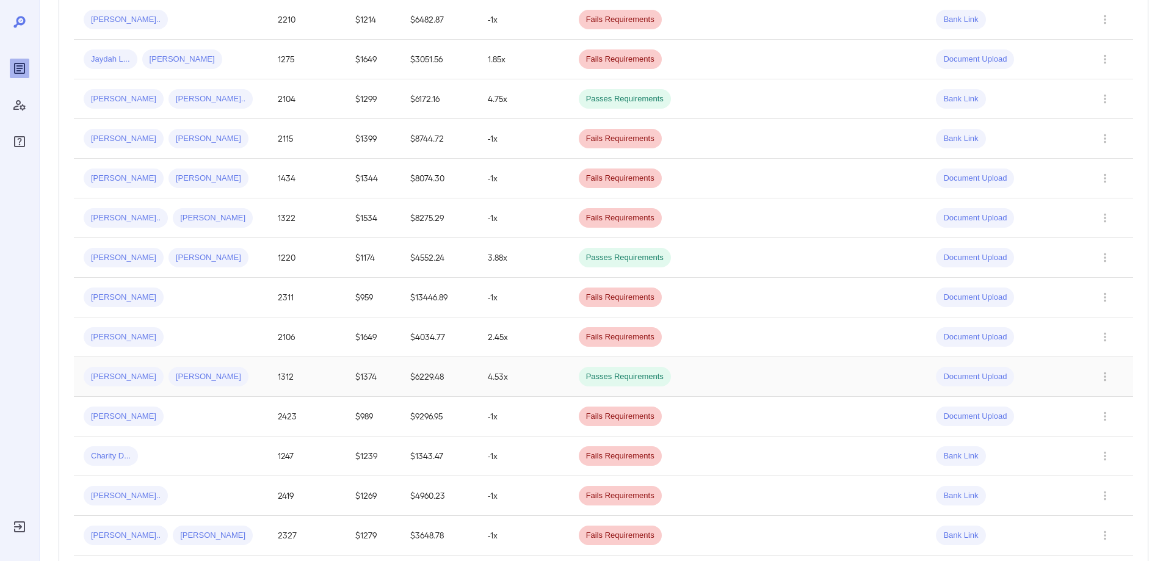 The image size is (1163, 561). What do you see at coordinates (523, 337) in the screenshot?
I see `td: 2.45x` at bounding box center [523, 337].